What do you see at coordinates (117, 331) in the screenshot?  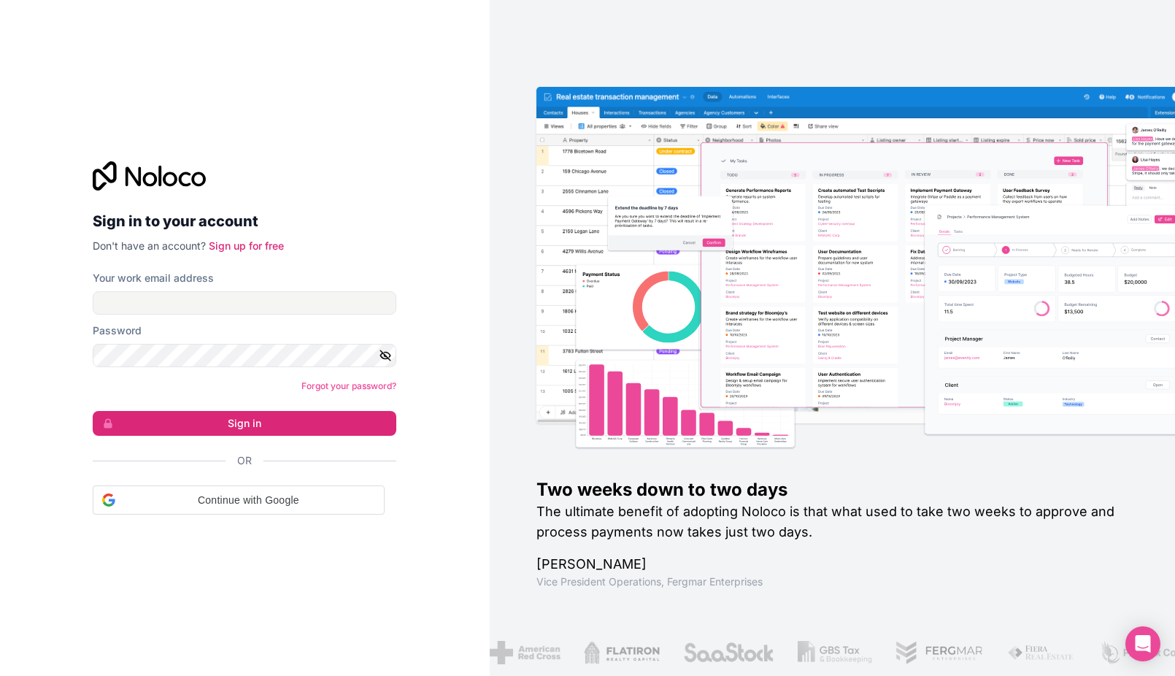 I see `label: Password` at bounding box center [117, 331].